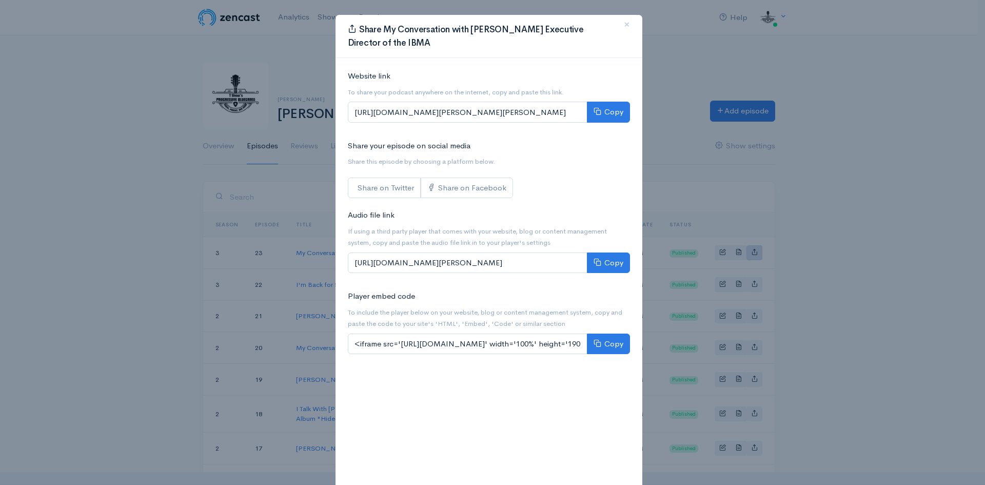 This screenshot has width=985, height=485. Describe the element at coordinates (485, 318) in the screenshot. I see `small: To include the player below on your website, blog or content management system, copy and paste th...` at that location.